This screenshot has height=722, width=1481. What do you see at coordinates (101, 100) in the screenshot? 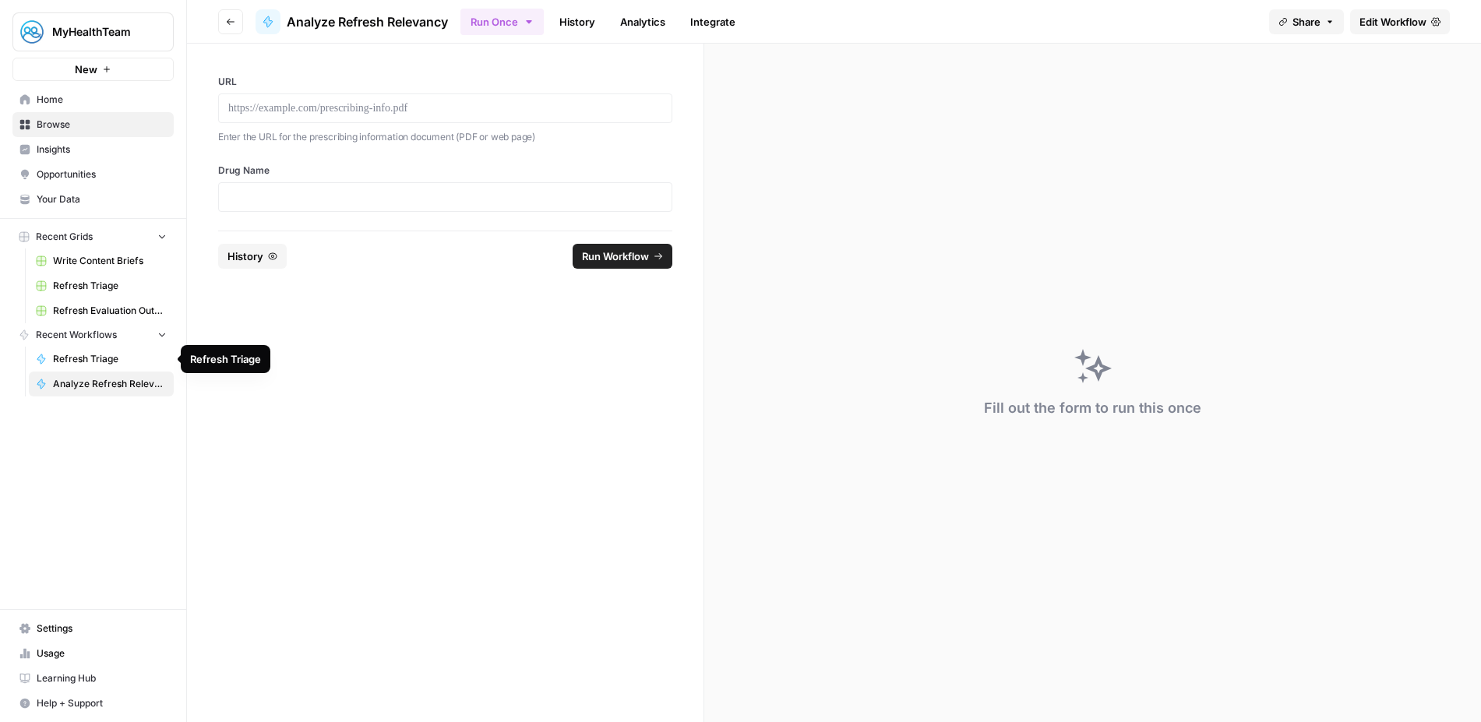
I see `span: Home` at bounding box center [101, 100].